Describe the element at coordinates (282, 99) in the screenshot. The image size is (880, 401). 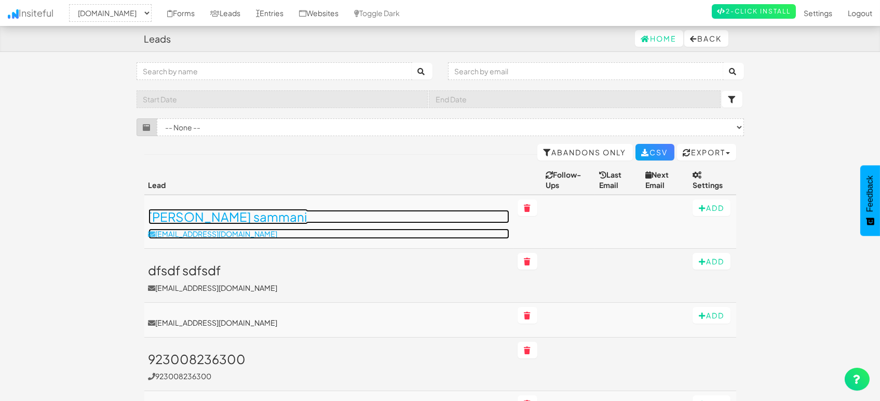
I see `input: Start Date` at that location.